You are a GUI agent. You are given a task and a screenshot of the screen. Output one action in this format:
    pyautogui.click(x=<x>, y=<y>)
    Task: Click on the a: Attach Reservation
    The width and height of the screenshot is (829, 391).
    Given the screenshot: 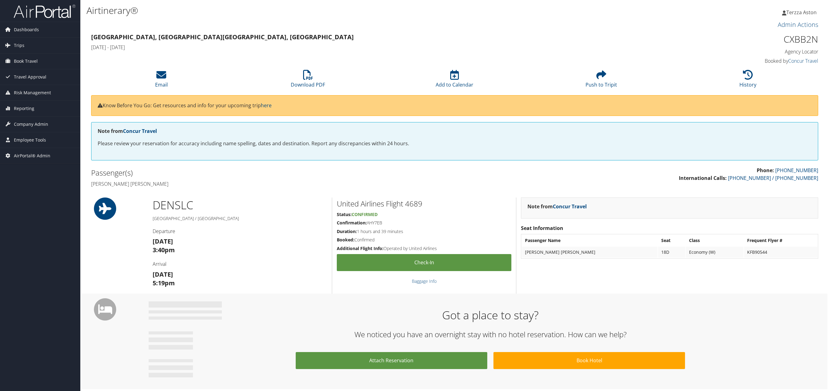 What is the action you would take?
    pyautogui.click(x=391, y=360)
    